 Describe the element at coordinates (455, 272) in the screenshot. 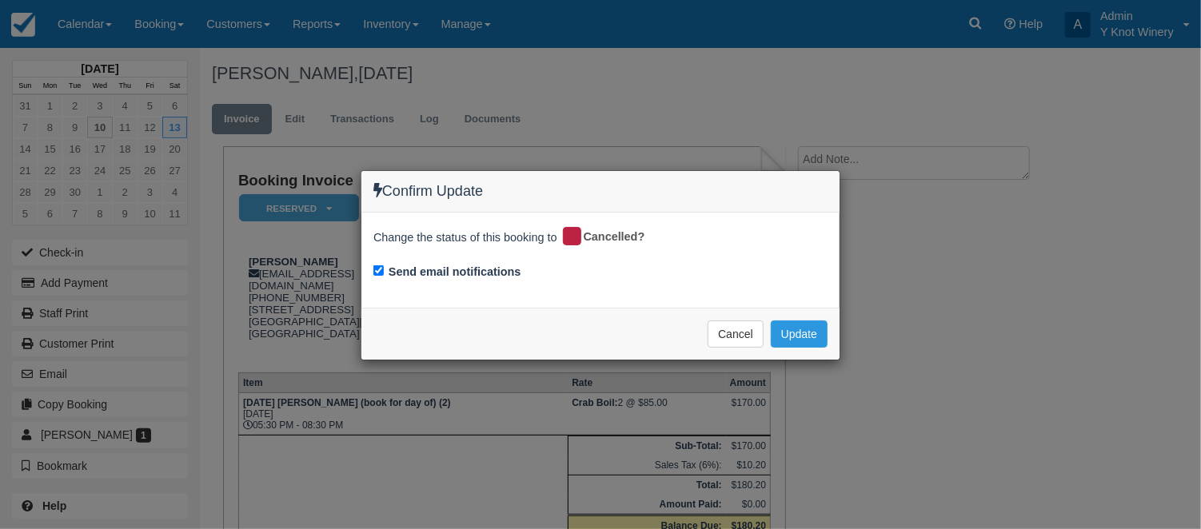

I see `label: Send email notifications` at that location.